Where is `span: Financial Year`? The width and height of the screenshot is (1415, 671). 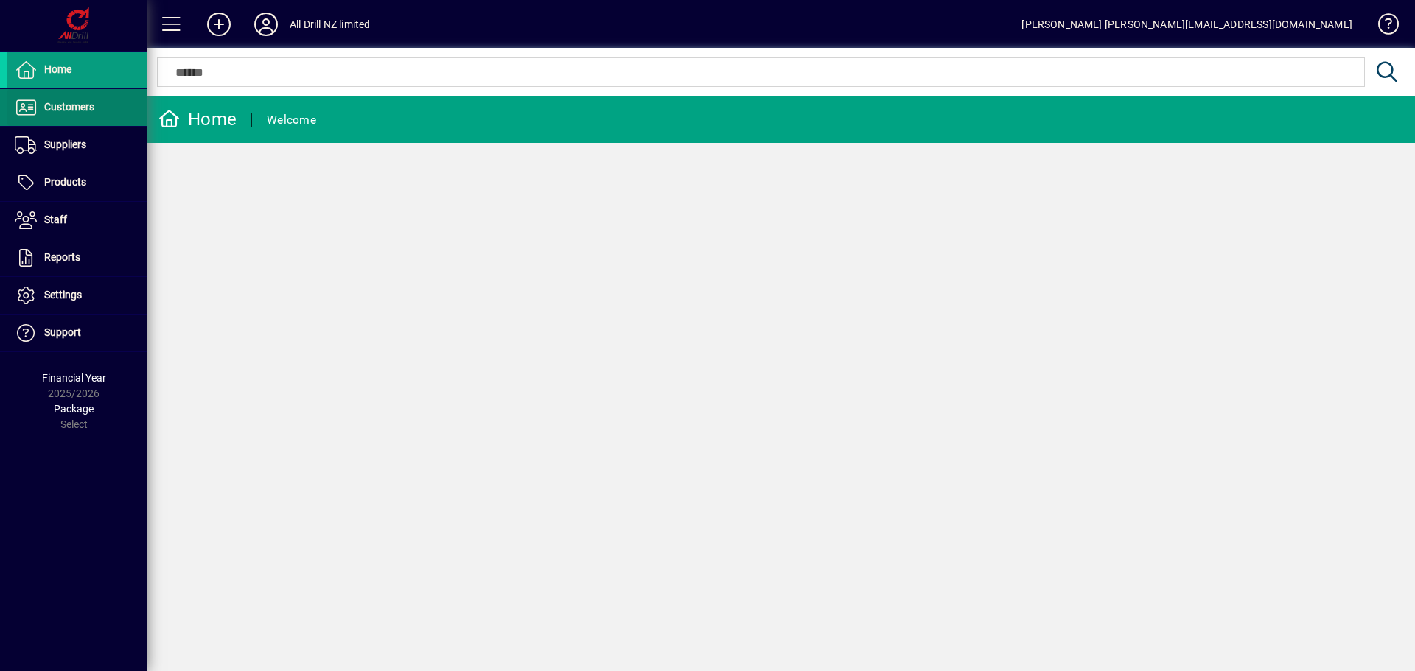
span: Financial Year is located at coordinates (74, 378).